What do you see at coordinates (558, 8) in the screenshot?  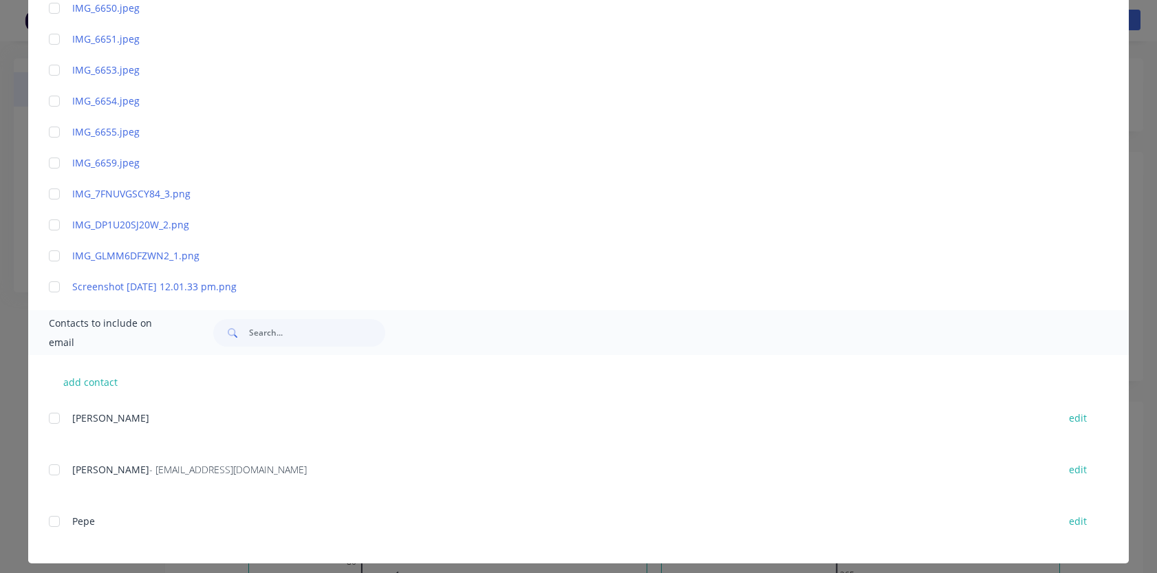 I see `a: IMG_6650.jpeg` at bounding box center [558, 8].